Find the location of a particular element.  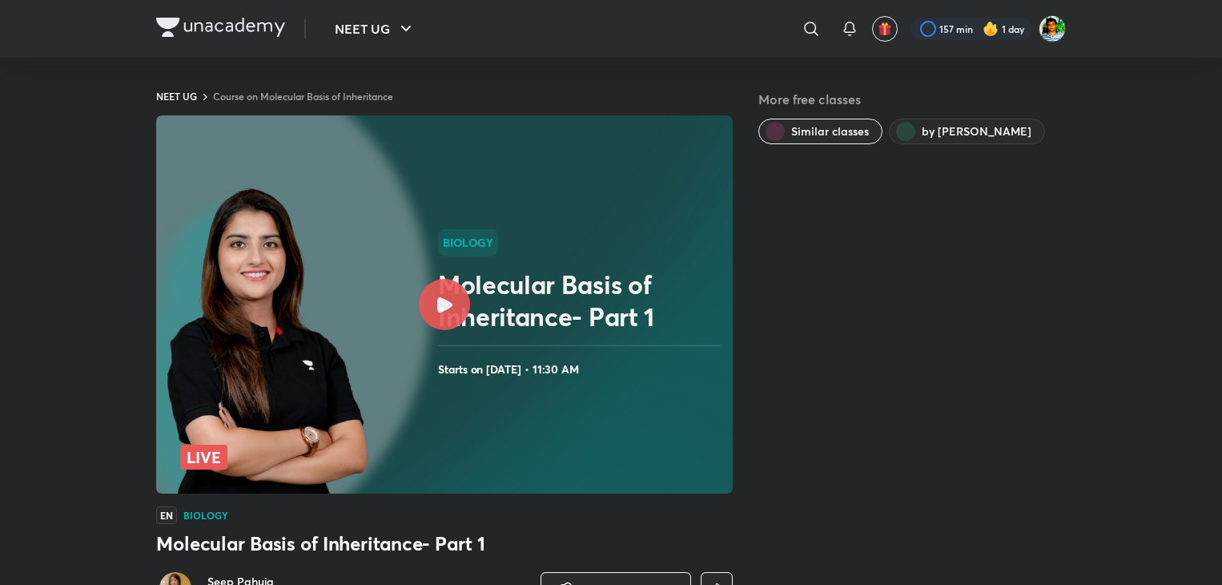

h2: Molecular Basis of Inheritance- Part 1 is located at coordinates (582, 300).